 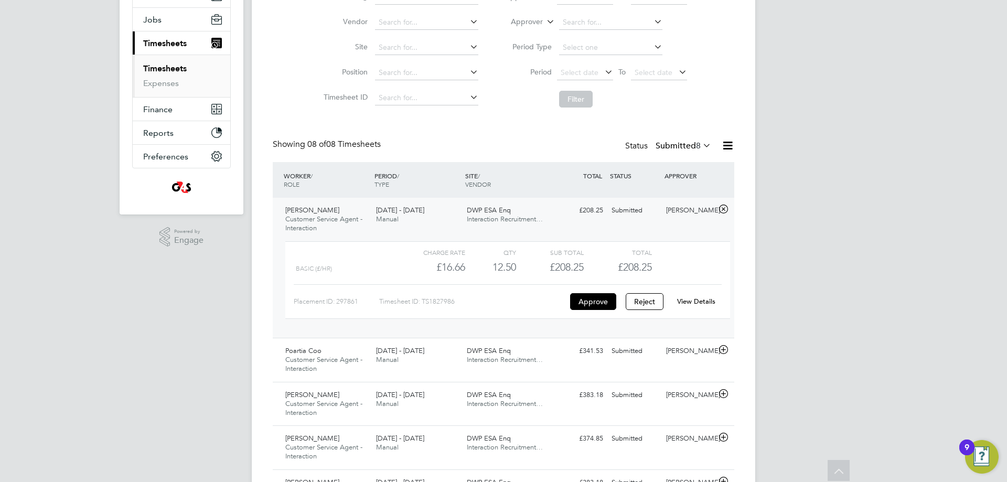 What do you see at coordinates (326, 180) in the screenshot?
I see `div: WORKER` at bounding box center [326, 180].